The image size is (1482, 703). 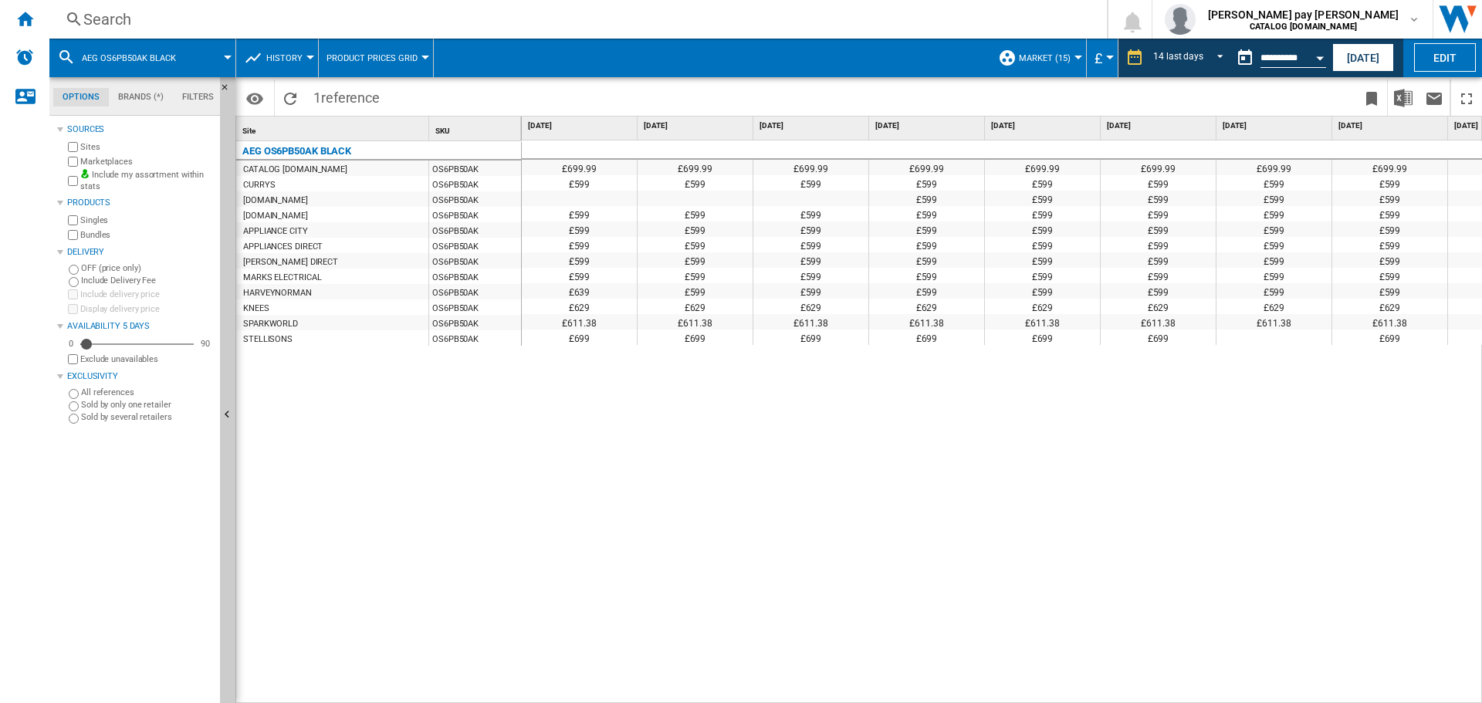 I want to click on input: Bundles, so click(x=73, y=235).